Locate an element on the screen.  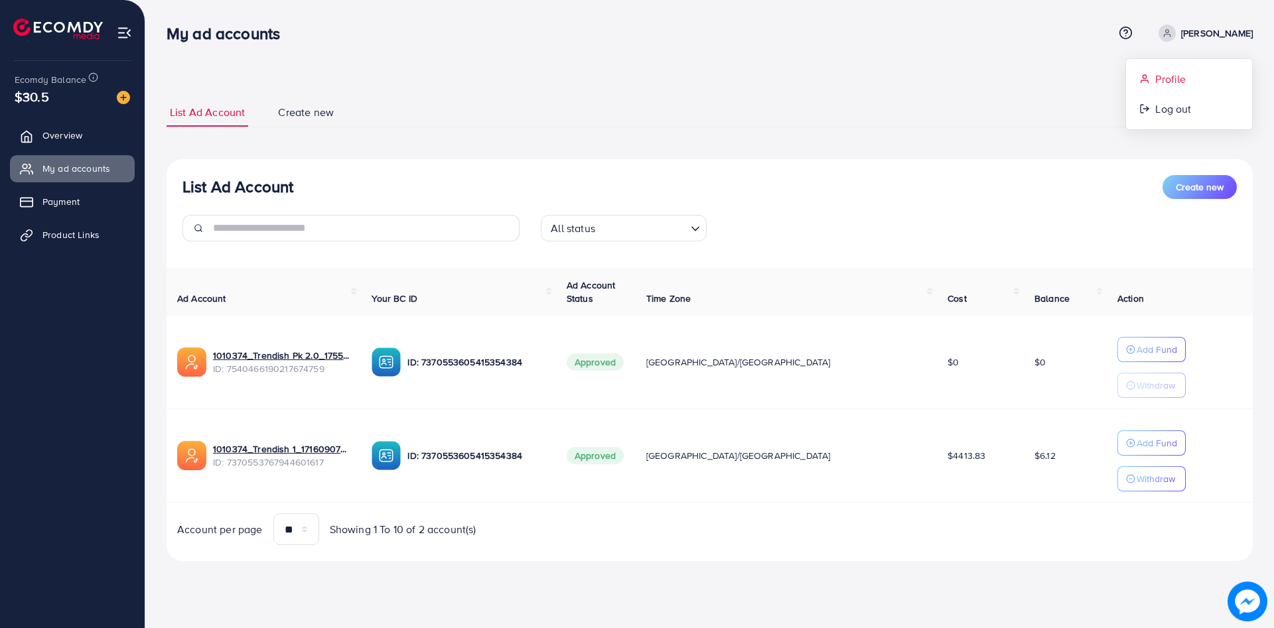
span: My ad accounts is located at coordinates (76, 168).